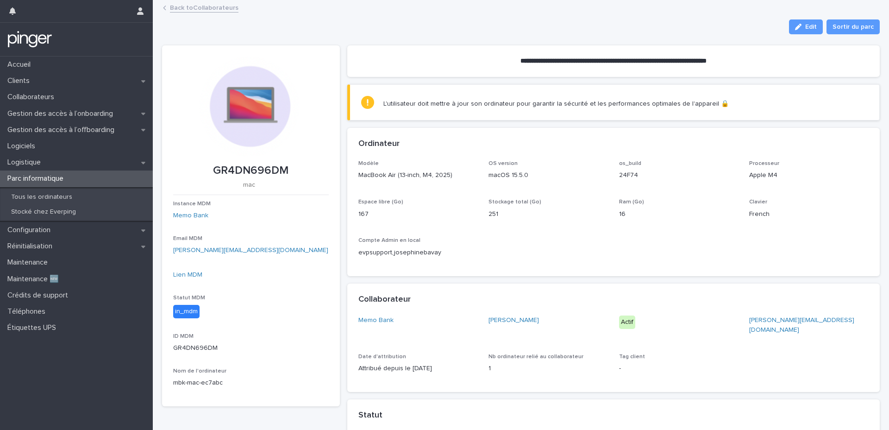 This screenshot has width=889, height=430. Describe the element at coordinates (20, 81) in the screenshot. I see `p: Clients` at that location.